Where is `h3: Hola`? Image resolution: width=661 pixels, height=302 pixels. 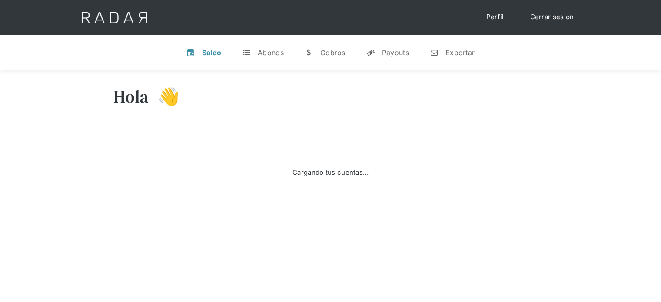
h3: Hola is located at coordinates (131, 96).